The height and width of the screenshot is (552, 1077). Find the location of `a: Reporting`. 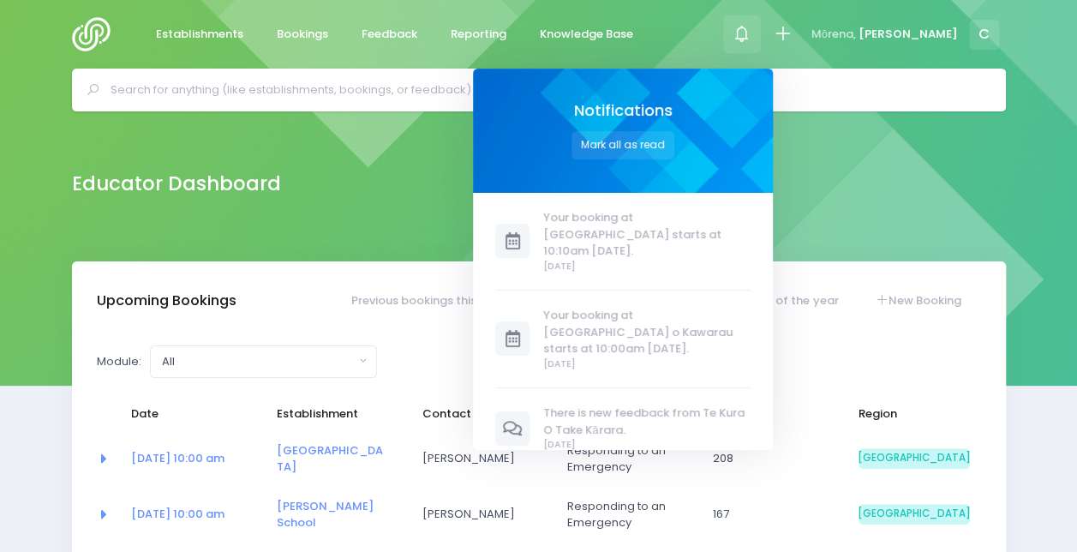

a: Reporting is located at coordinates (479, 34).